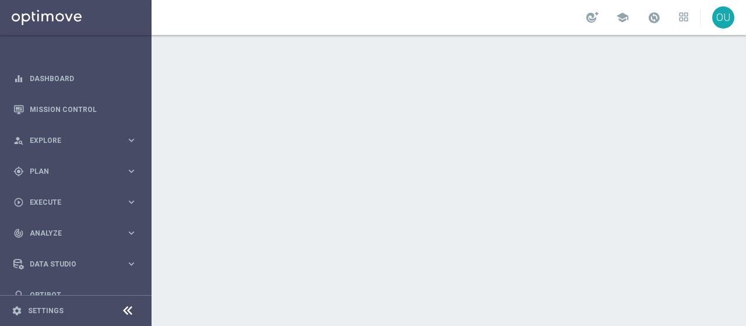  Describe the element at coordinates (75, 233) in the screenshot. I see `button: track_changes Analyze keyboard_arrow_right` at that location.